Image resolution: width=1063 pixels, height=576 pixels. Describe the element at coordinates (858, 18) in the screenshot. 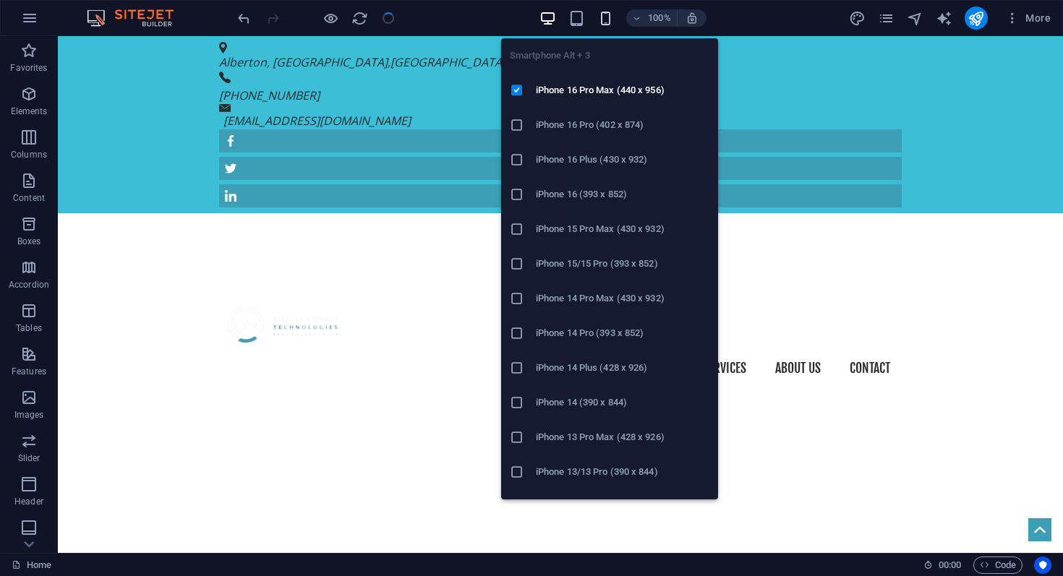

I see `button: design` at that location.